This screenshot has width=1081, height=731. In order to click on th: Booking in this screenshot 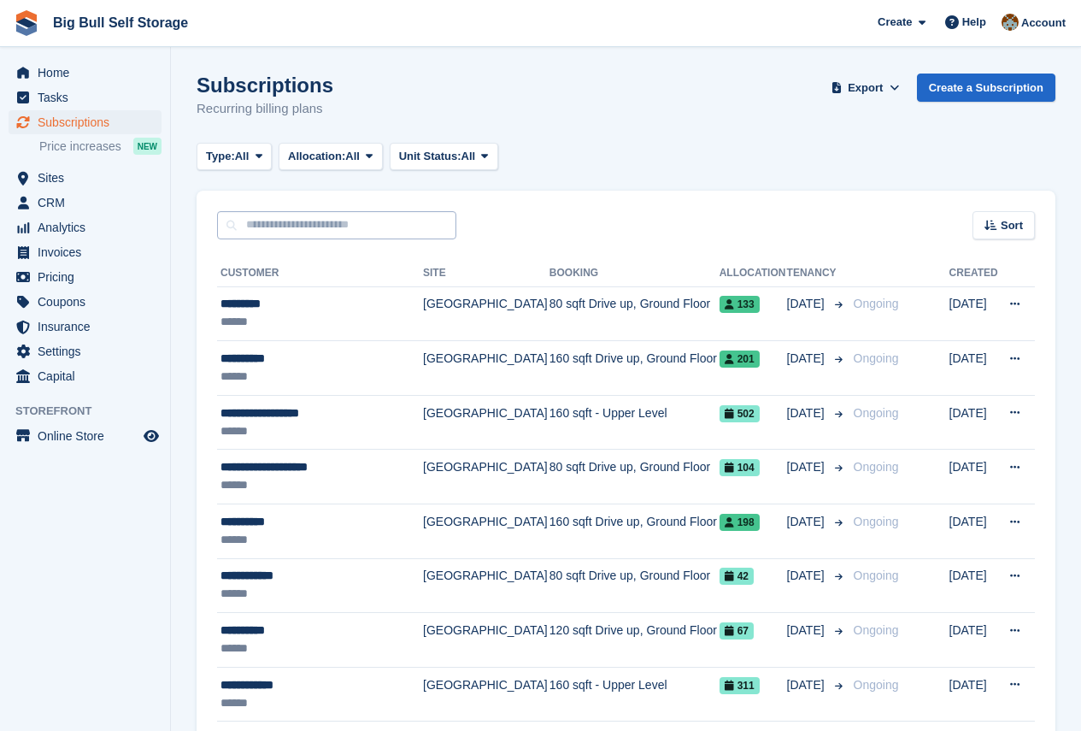, I will do `click(634, 273)`.